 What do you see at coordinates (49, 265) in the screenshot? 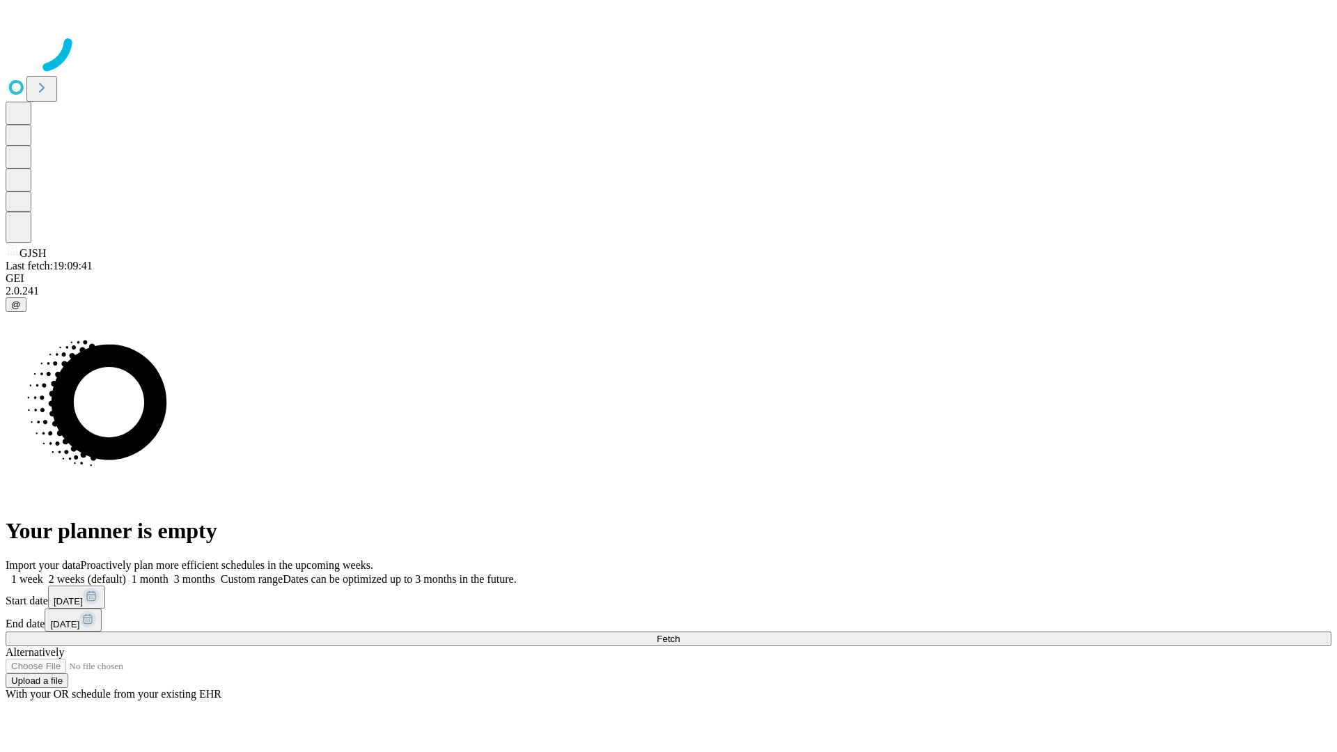
I see `span: Last fetch: 19:09:41` at bounding box center [49, 265].